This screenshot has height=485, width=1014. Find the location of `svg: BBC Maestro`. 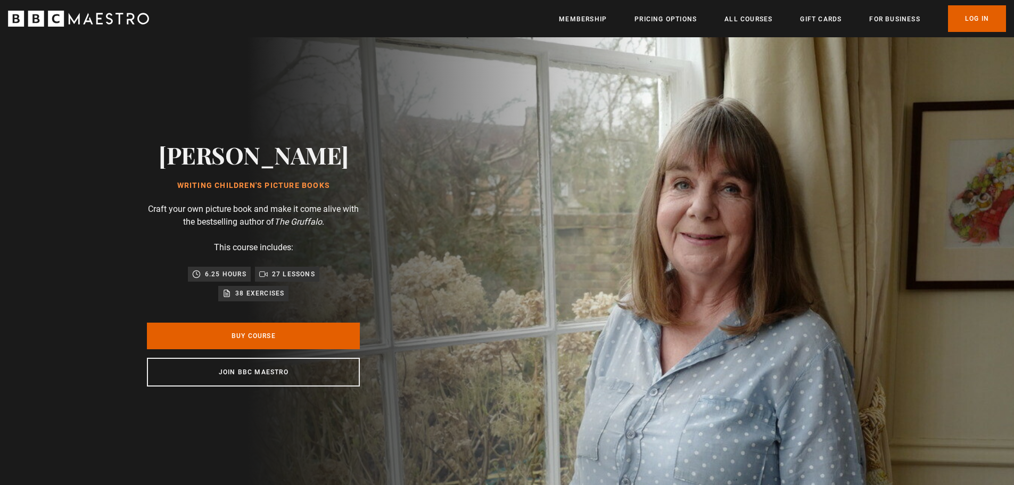

svg: BBC Maestro is located at coordinates (78, 19).